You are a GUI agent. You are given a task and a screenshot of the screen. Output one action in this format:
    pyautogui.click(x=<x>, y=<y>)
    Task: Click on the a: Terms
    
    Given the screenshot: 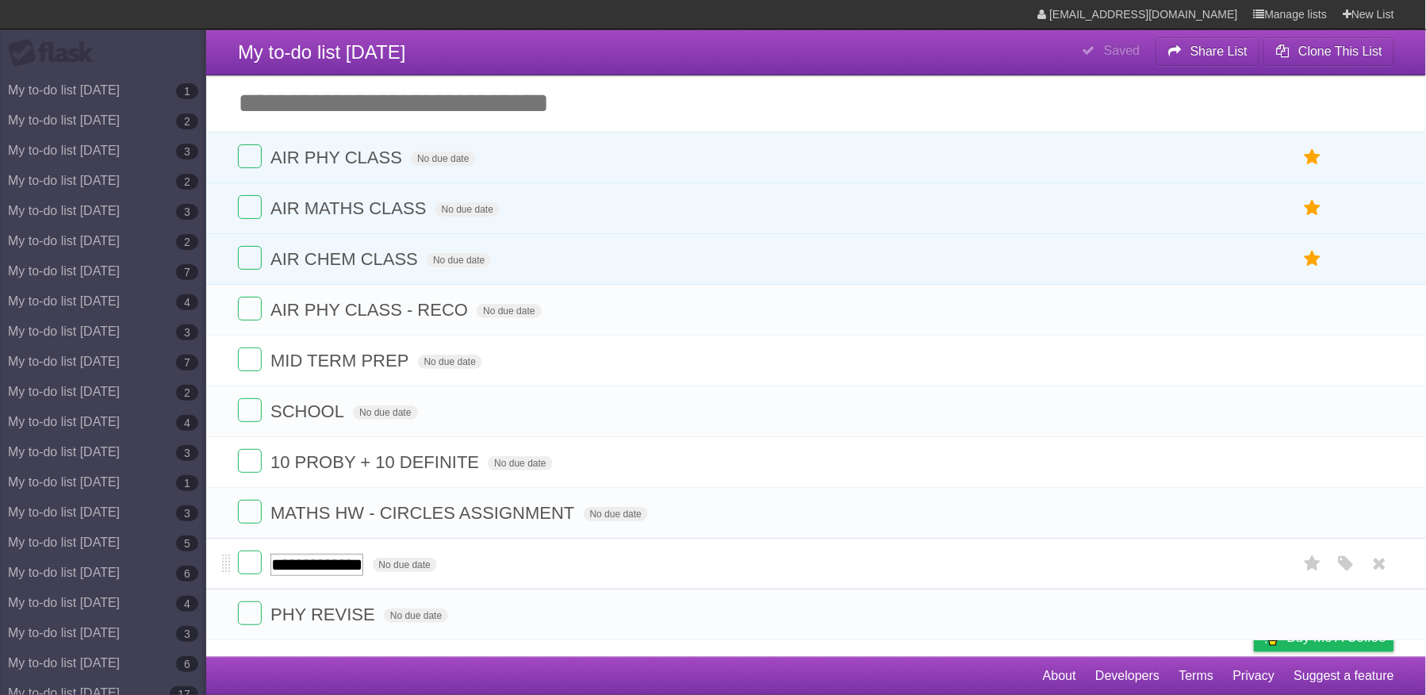 What is the action you would take?
    pyautogui.click(x=1197, y=676)
    